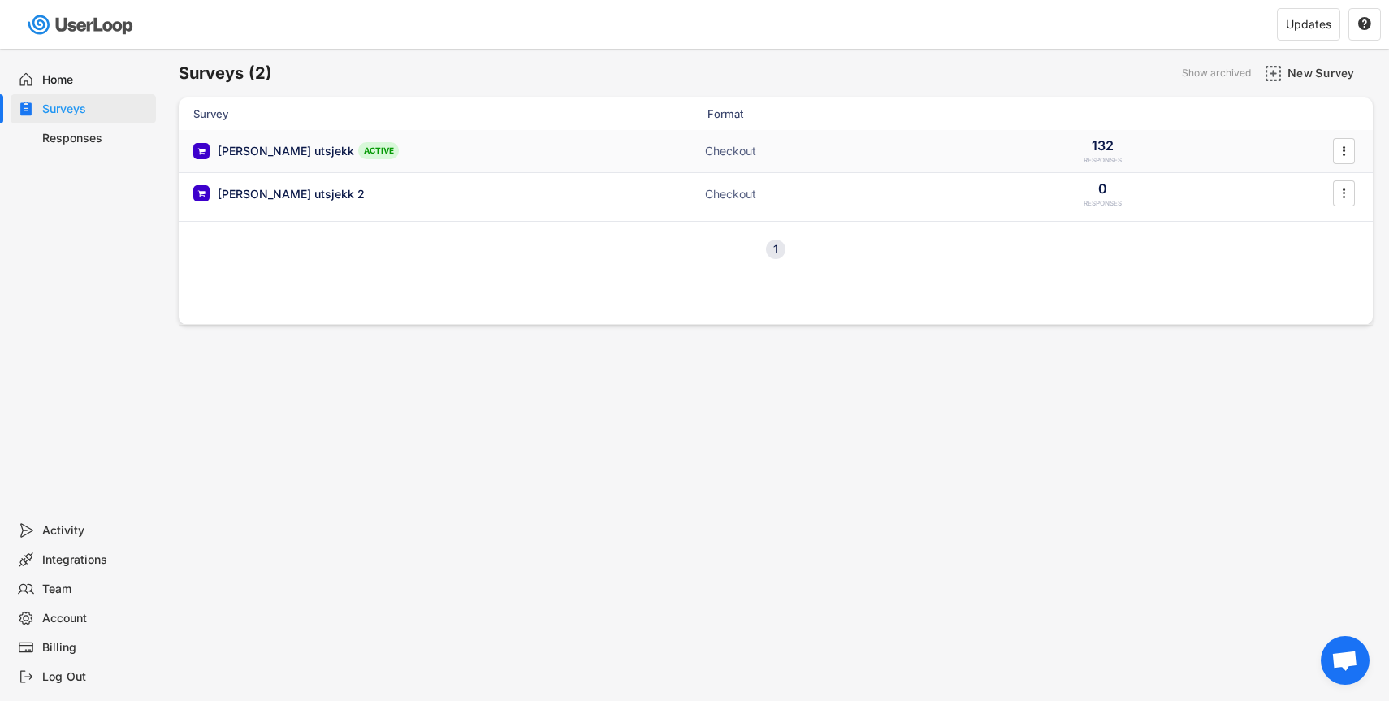 This screenshot has width=1389, height=701. I want to click on div: ACTIVE, so click(378, 150).